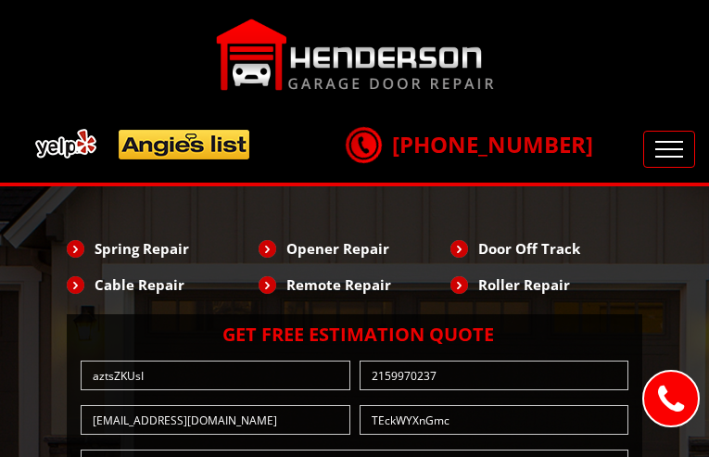 This screenshot has width=709, height=457. What do you see at coordinates (215, 420) in the screenshot?
I see `input: Enter email` at bounding box center [215, 420].